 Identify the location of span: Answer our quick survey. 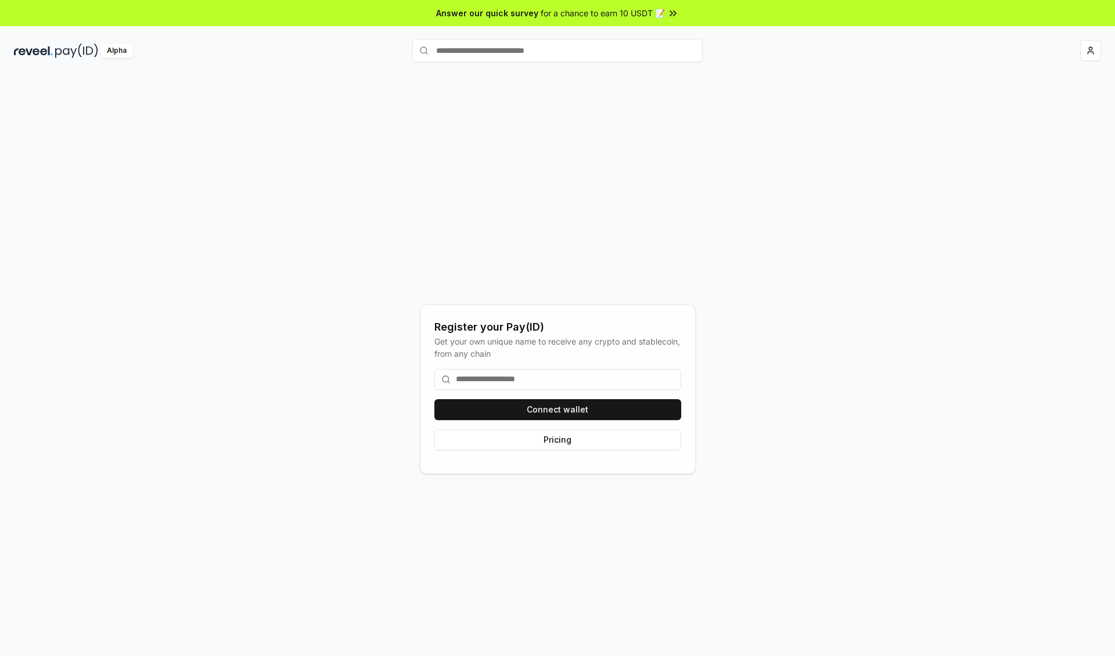
(487, 13).